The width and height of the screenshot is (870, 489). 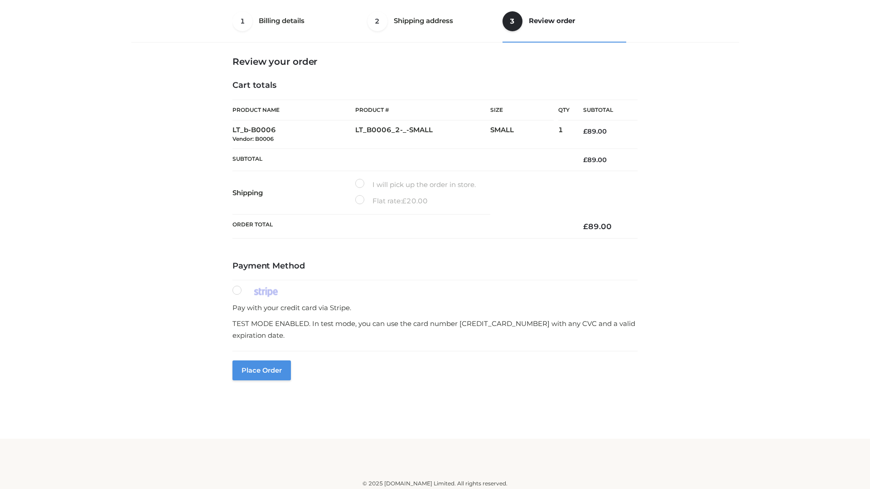 I want to click on td: LT_B0006_2-_-SMALL, so click(x=423, y=135).